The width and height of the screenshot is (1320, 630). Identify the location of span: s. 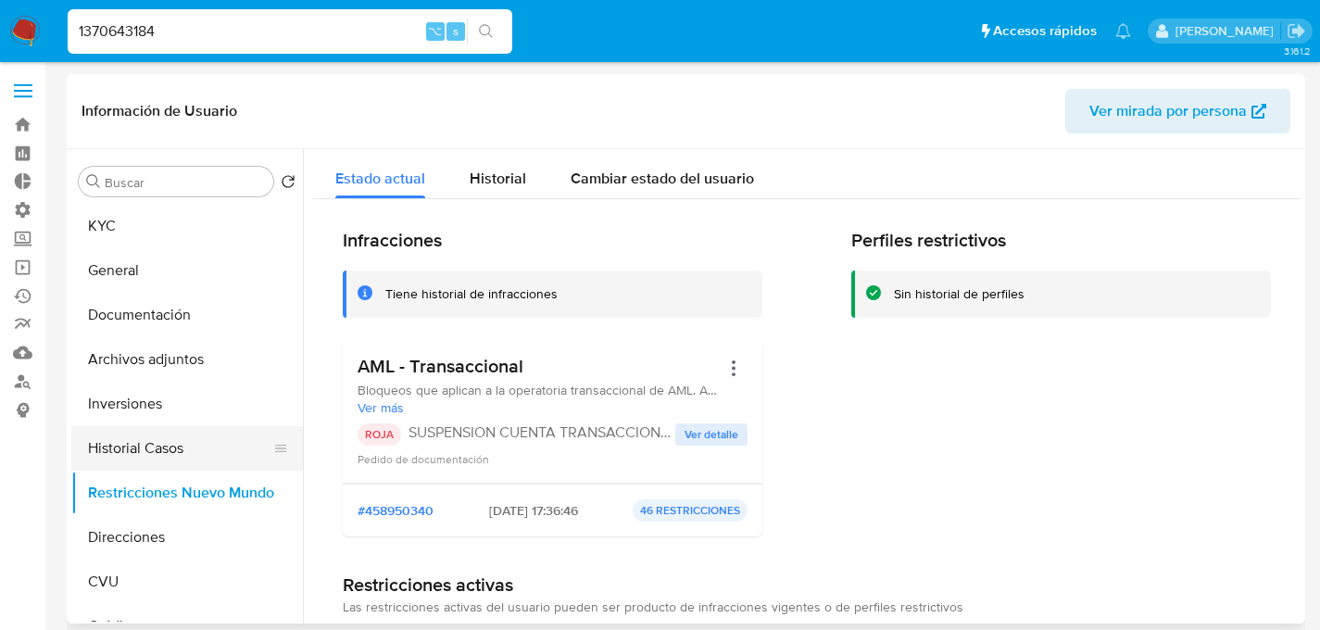
(456, 31).